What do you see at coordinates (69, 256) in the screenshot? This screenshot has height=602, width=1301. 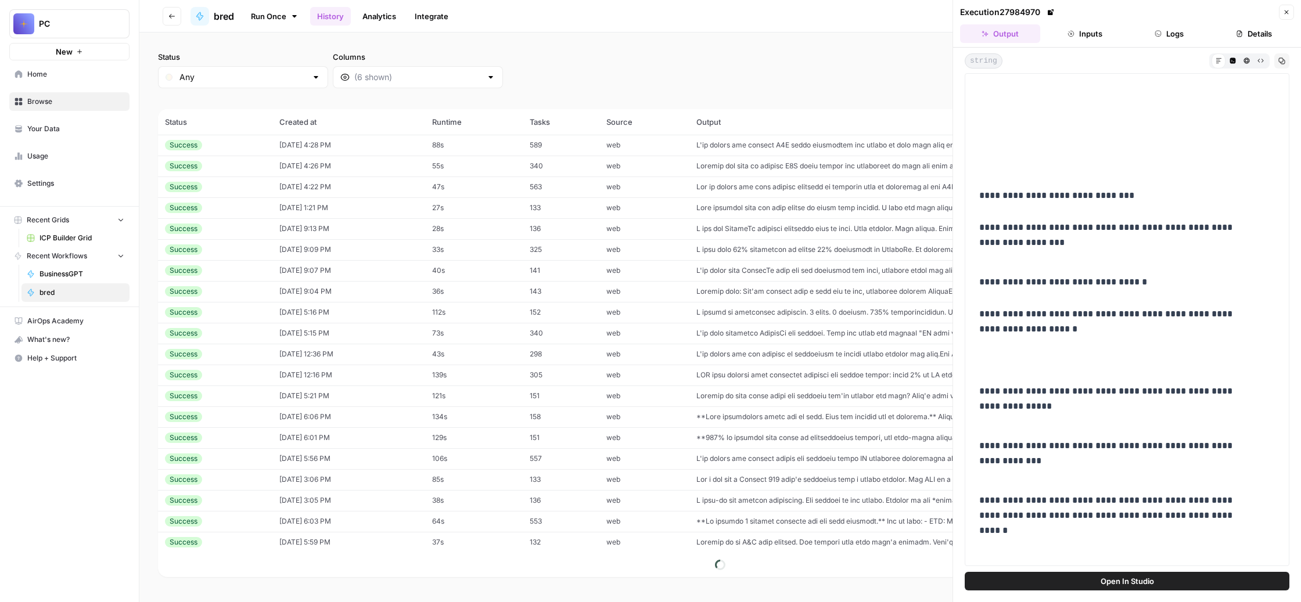 I see `button: Recent Workflows` at bounding box center [69, 256].